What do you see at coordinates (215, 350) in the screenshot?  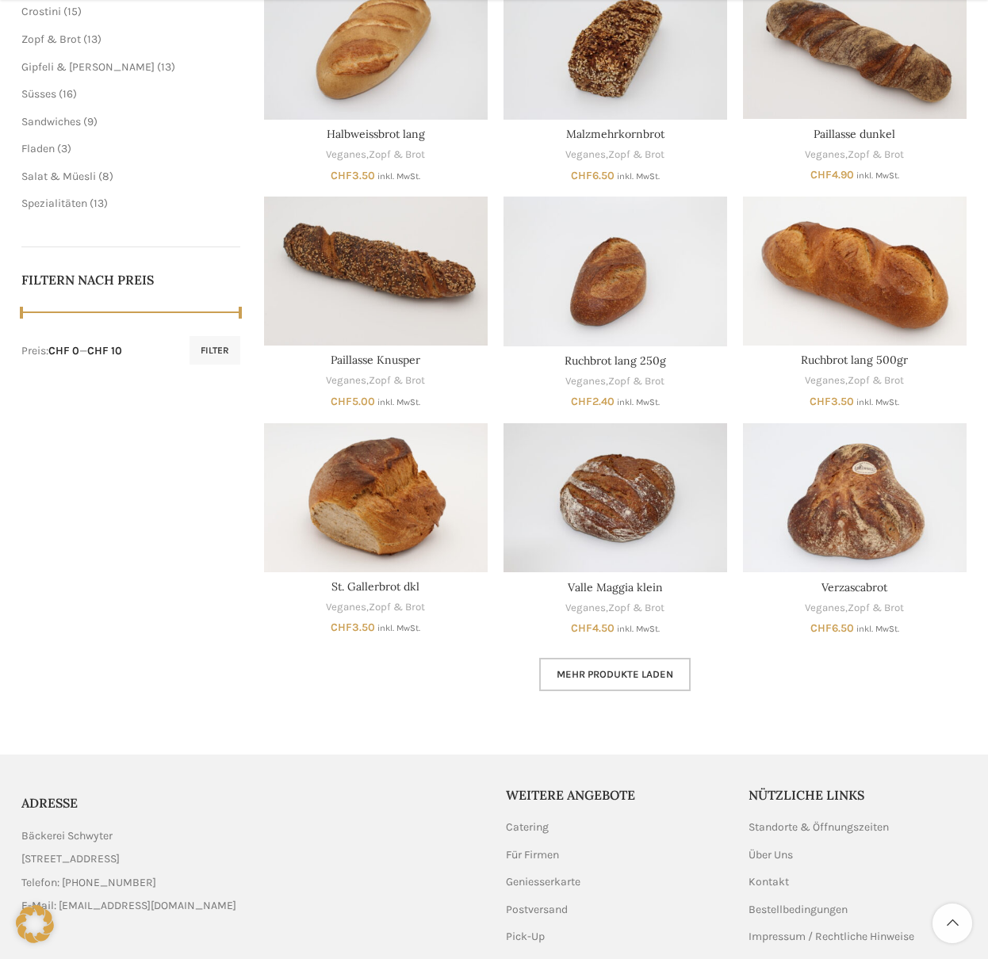 I see `button: Filter` at bounding box center [215, 350].